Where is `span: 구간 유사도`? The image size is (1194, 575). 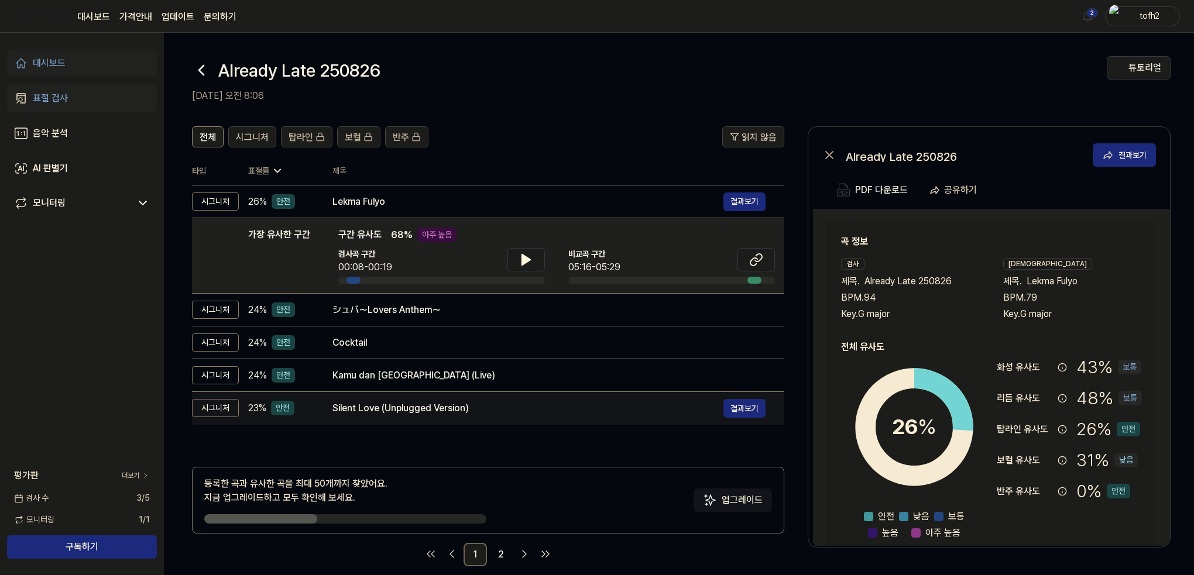 span: 구간 유사도 is located at coordinates (360, 235).